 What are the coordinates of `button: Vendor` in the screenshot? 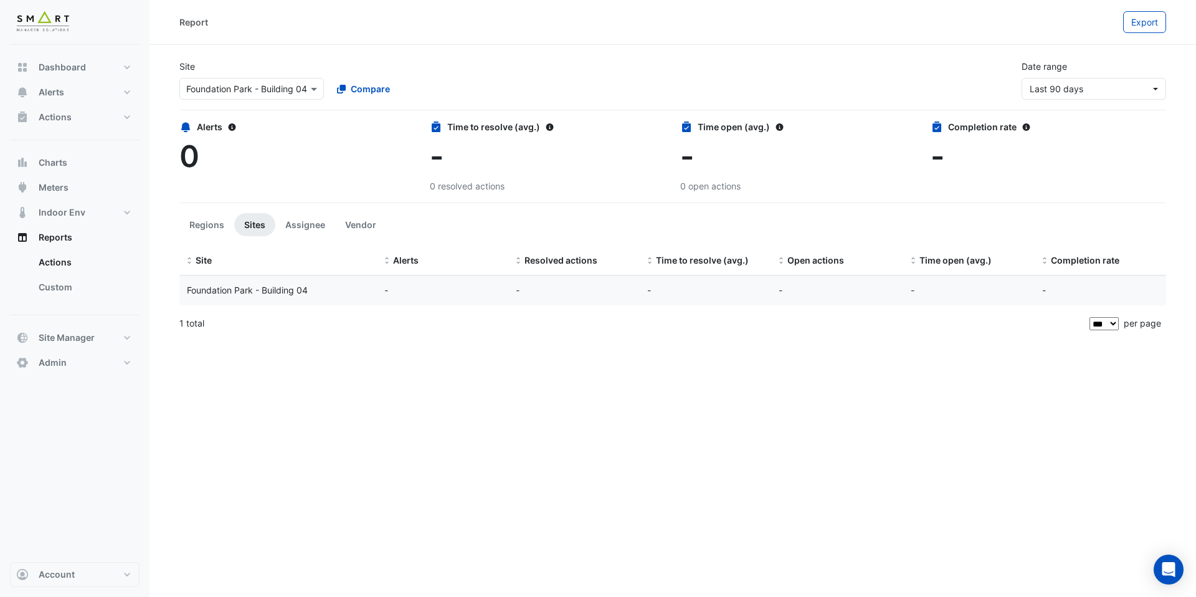 It's located at (361, 224).